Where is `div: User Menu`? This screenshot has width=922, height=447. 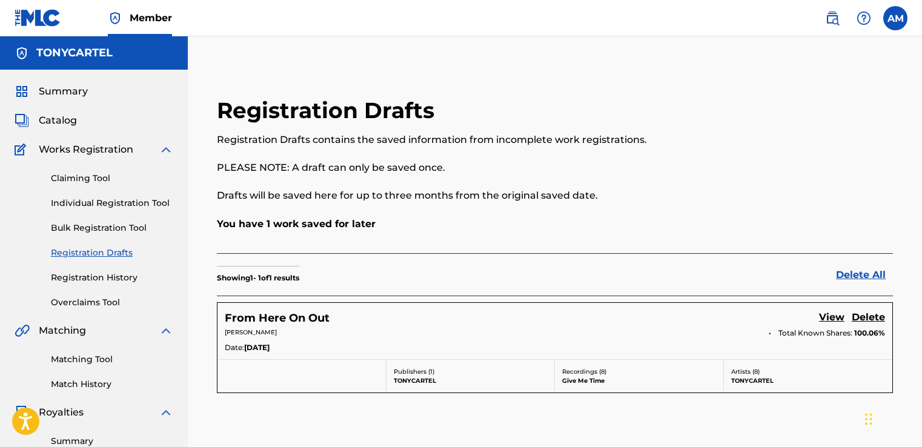
div: User Menu is located at coordinates (896, 18).